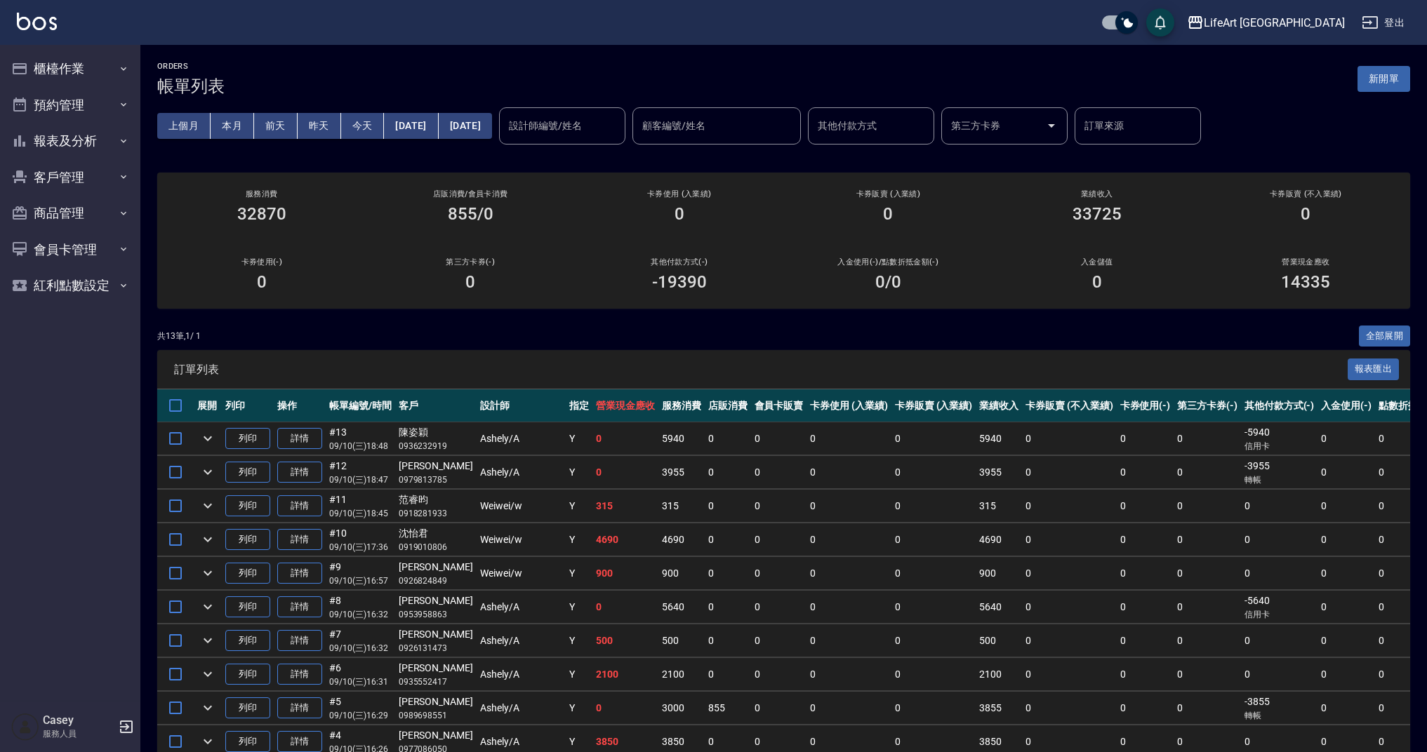  What do you see at coordinates (1383, 78) in the screenshot?
I see `a: 新開單` at bounding box center [1383, 78].